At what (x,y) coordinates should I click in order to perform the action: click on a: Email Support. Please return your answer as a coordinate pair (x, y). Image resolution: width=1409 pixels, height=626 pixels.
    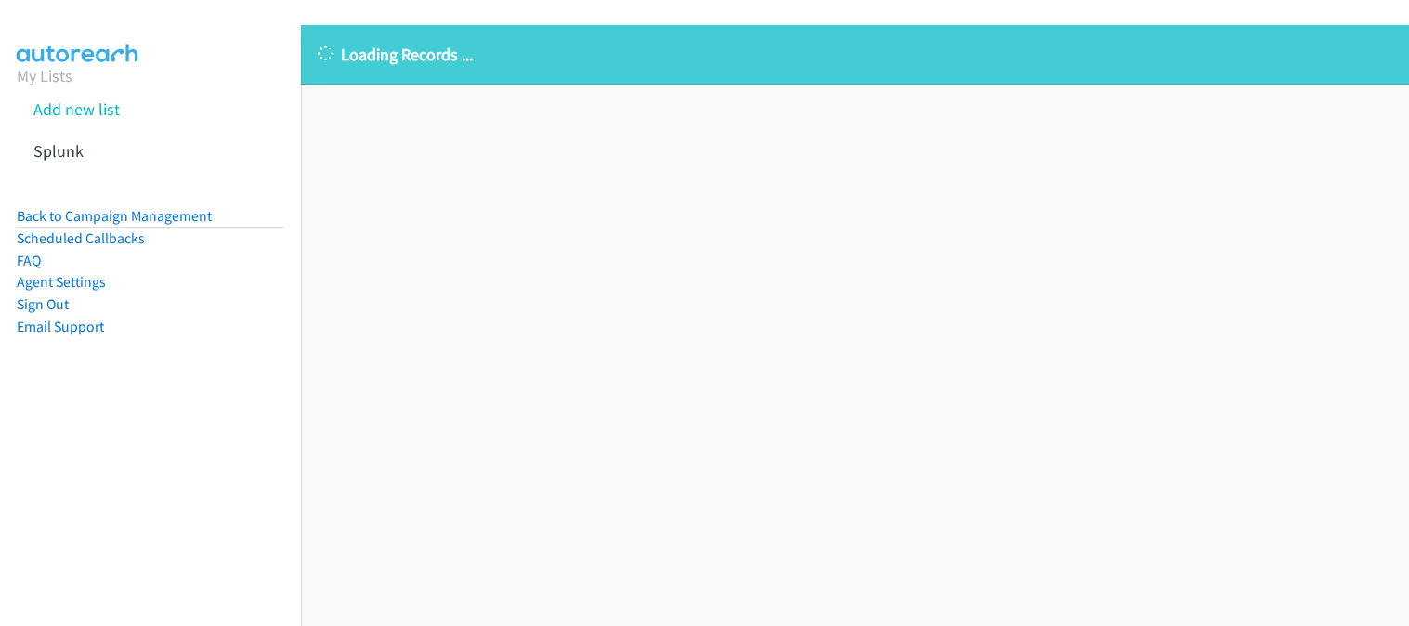
    Looking at the image, I should click on (60, 326).